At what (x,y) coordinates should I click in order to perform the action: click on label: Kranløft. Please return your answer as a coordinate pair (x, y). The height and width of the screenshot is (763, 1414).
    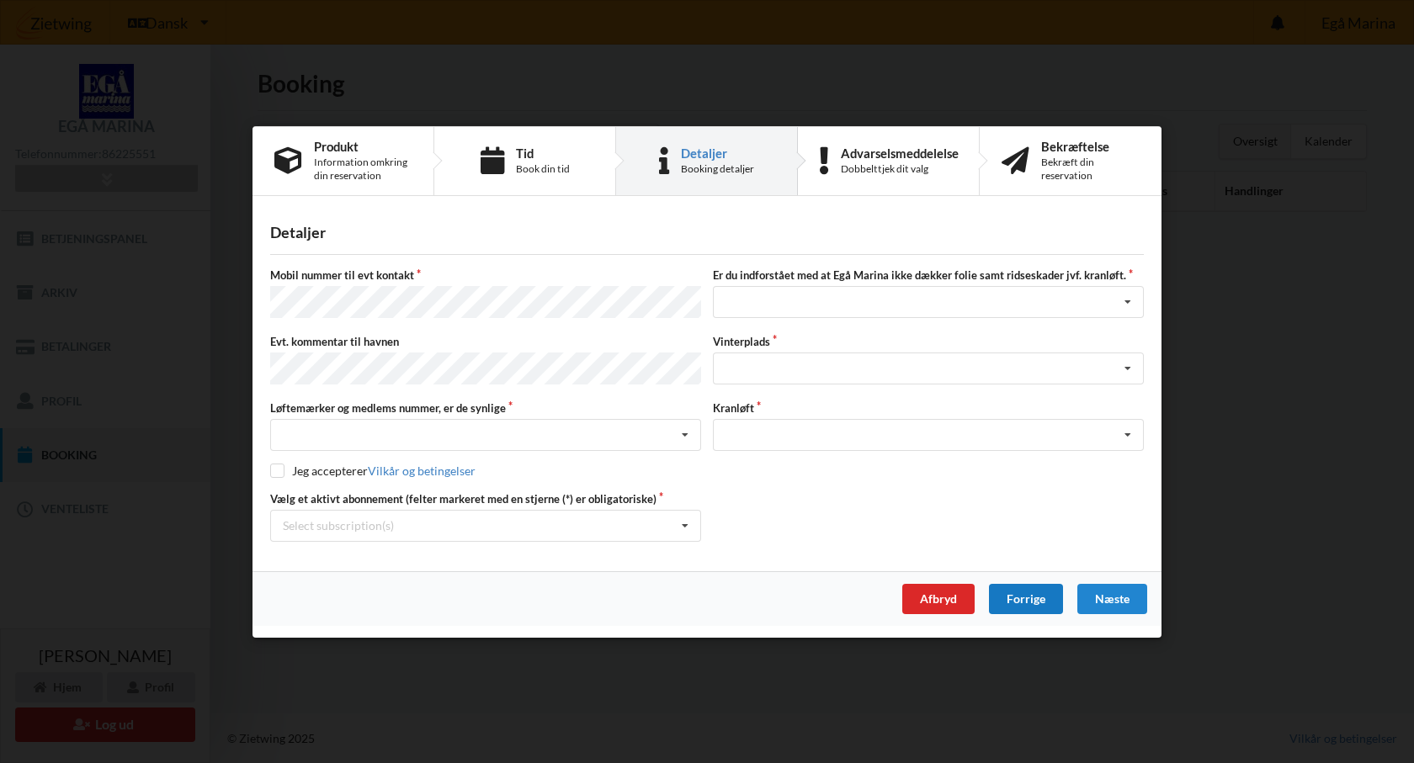
    Looking at the image, I should click on (928, 407).